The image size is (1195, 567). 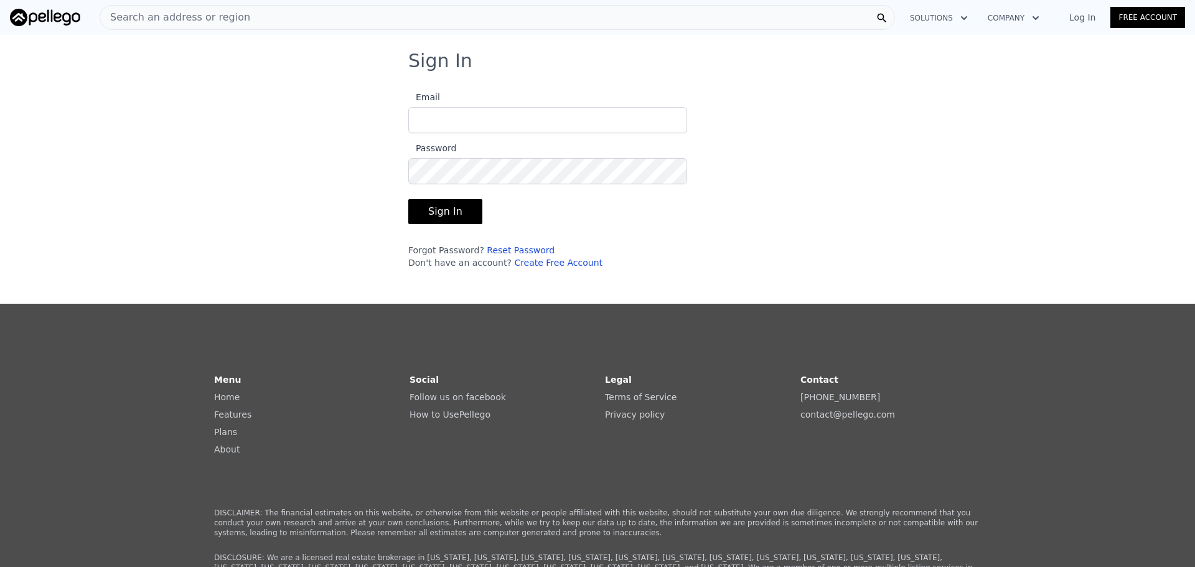 I want to click on p: DISCLAIMER: The financial estimates on this website, or otherwise from this website or people aff..., so click(x=598, y=523).